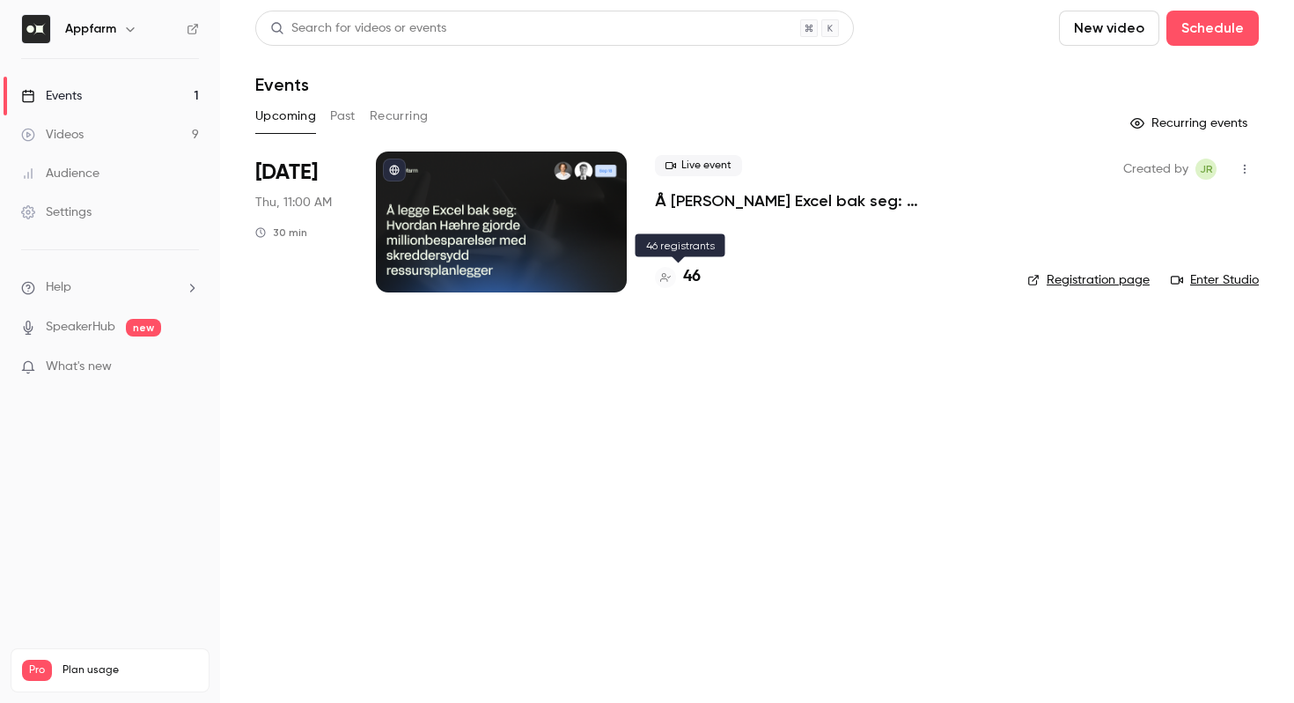 The height and width of the screenshot is (703, 1294). Describe the element at coordinates (130, 670) in the screenshot. I see `span: Plan usage` at that location.